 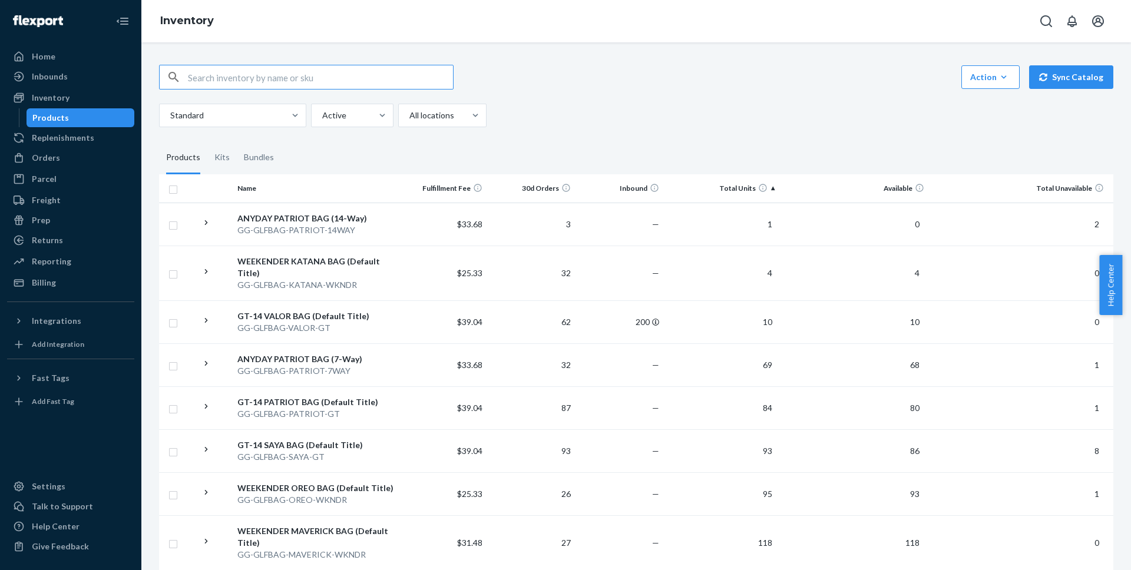 I want to click on div: Settings, so click(x=48, y=486).